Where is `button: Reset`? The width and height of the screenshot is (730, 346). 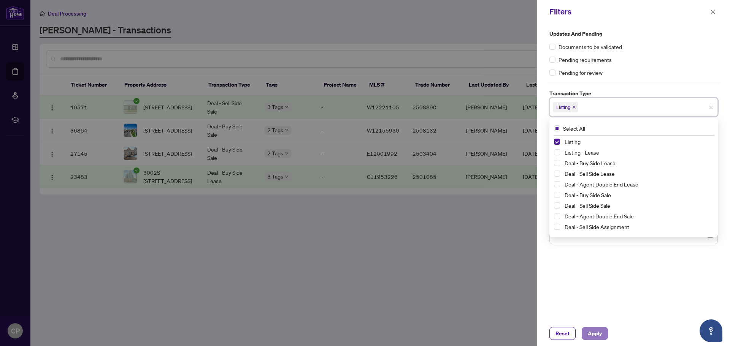
button: Reset is located at coordinates (562, 334).